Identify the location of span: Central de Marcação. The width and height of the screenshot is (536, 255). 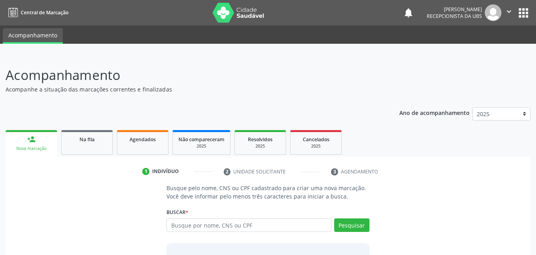
(45, 12).